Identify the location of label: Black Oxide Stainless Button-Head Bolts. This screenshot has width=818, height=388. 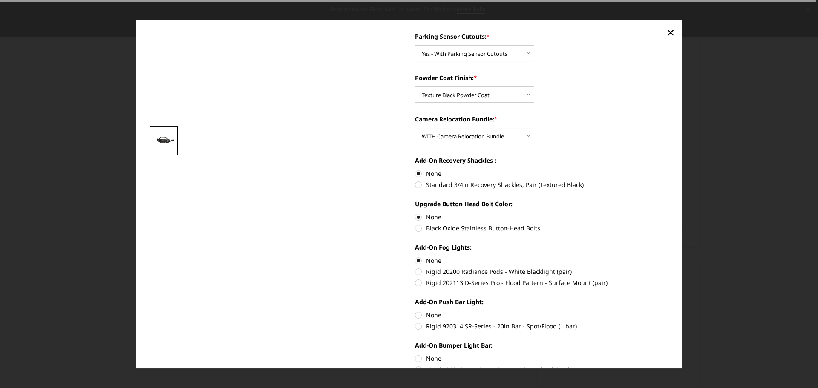
(541, 228).